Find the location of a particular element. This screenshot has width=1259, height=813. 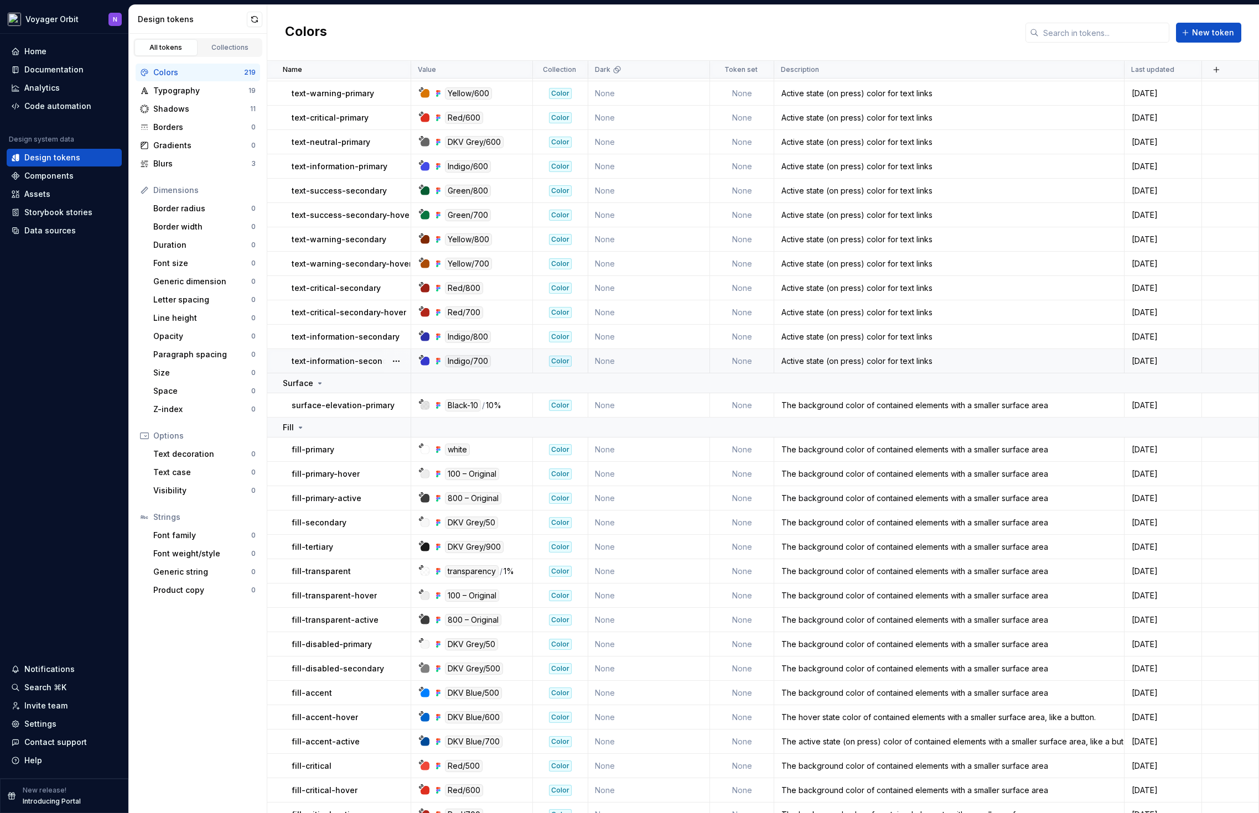

a: Generic dimension0 is located at coordinates (204, 282).